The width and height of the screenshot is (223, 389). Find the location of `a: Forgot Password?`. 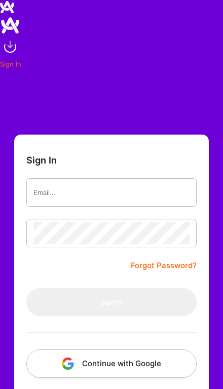

a: Forgot Password? is located at coordinates (164, 265).